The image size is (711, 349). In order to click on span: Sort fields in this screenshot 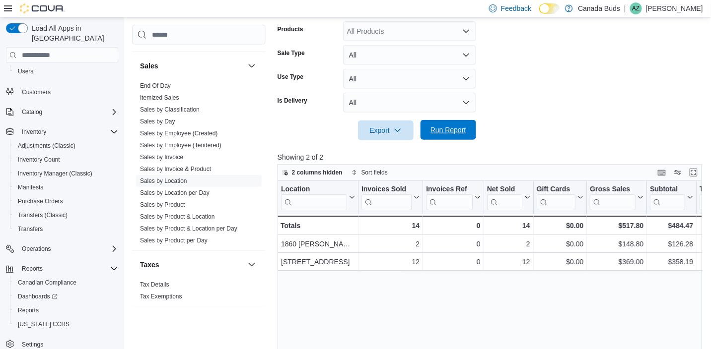, I will do `click(374, 173)`.